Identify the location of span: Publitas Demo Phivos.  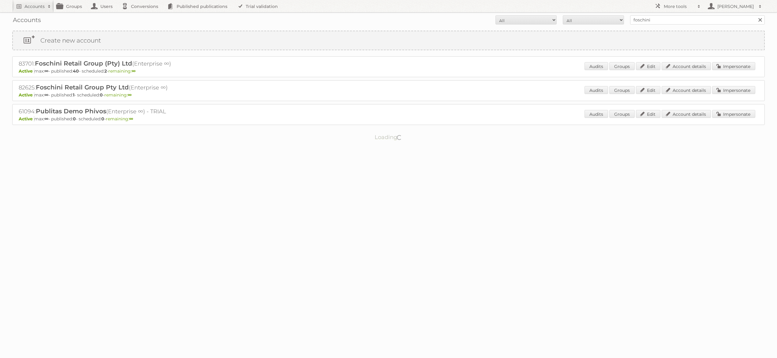
(71, 111).